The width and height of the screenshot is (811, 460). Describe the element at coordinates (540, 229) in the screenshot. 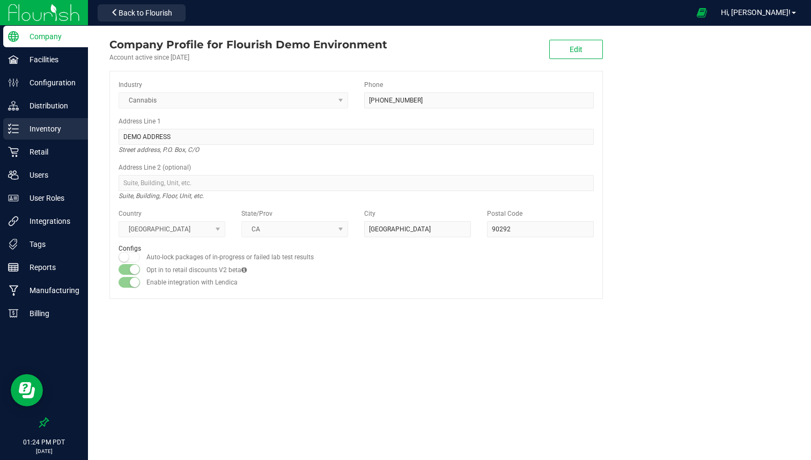

I see `input: Postal Code` at that location.